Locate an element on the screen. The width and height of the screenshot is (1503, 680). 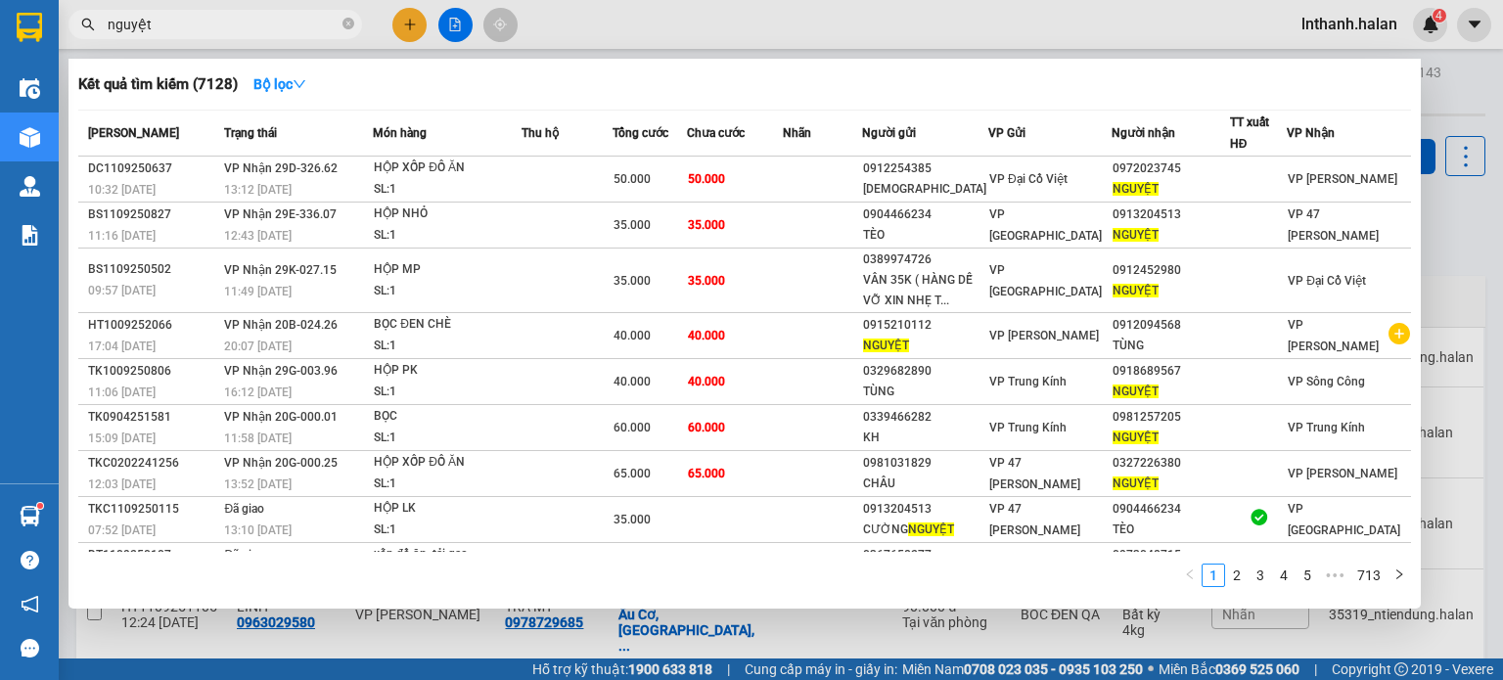
span: VP Nhận is located at coordinates (1310, 133).